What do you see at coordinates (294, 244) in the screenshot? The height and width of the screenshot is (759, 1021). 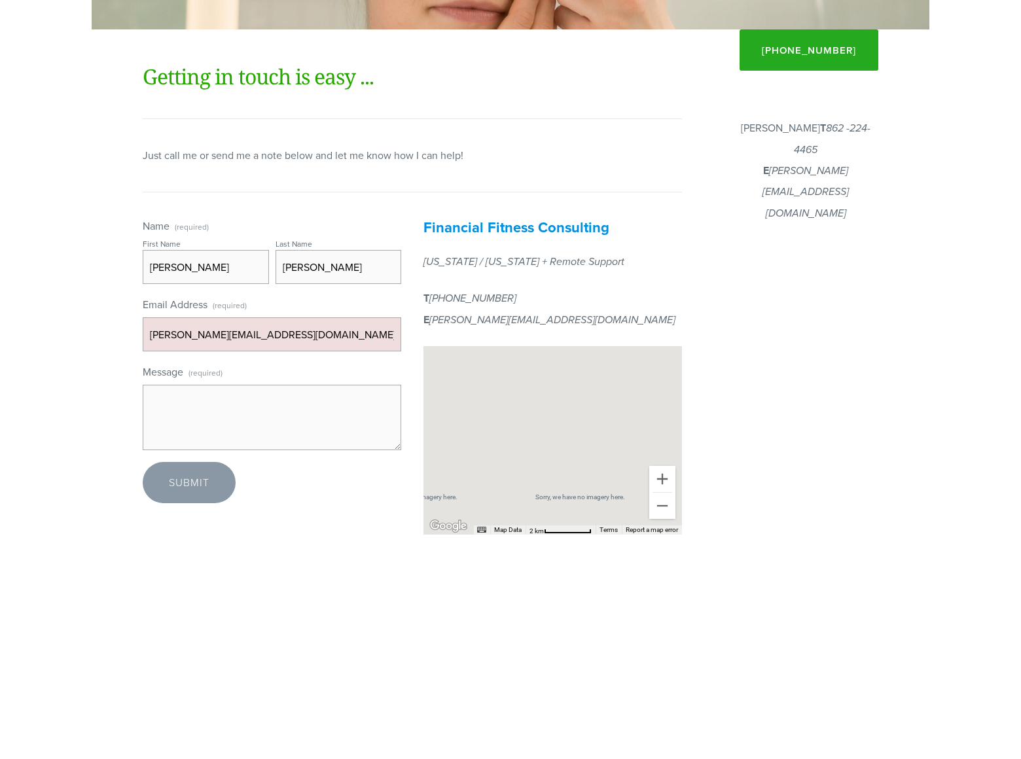 I see `div: Last Name` at bounding box center [294, 244].